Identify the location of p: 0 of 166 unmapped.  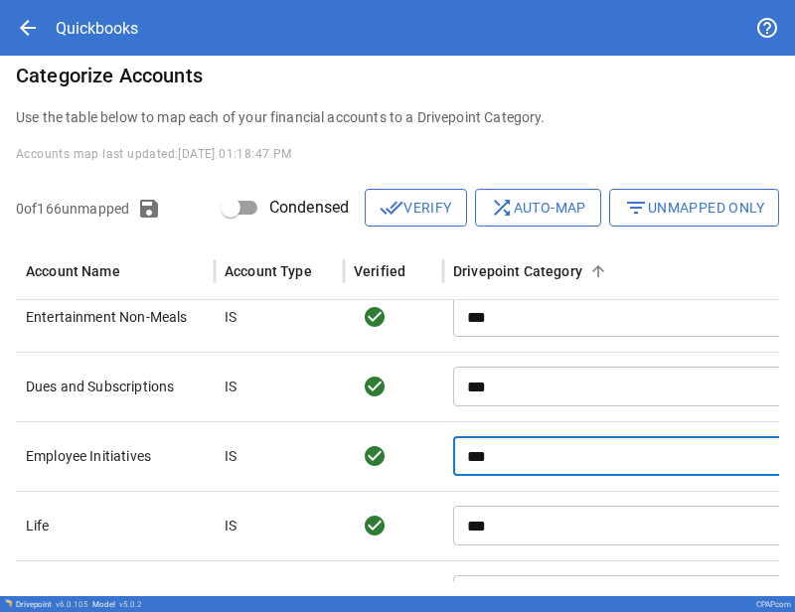
(73, 209).